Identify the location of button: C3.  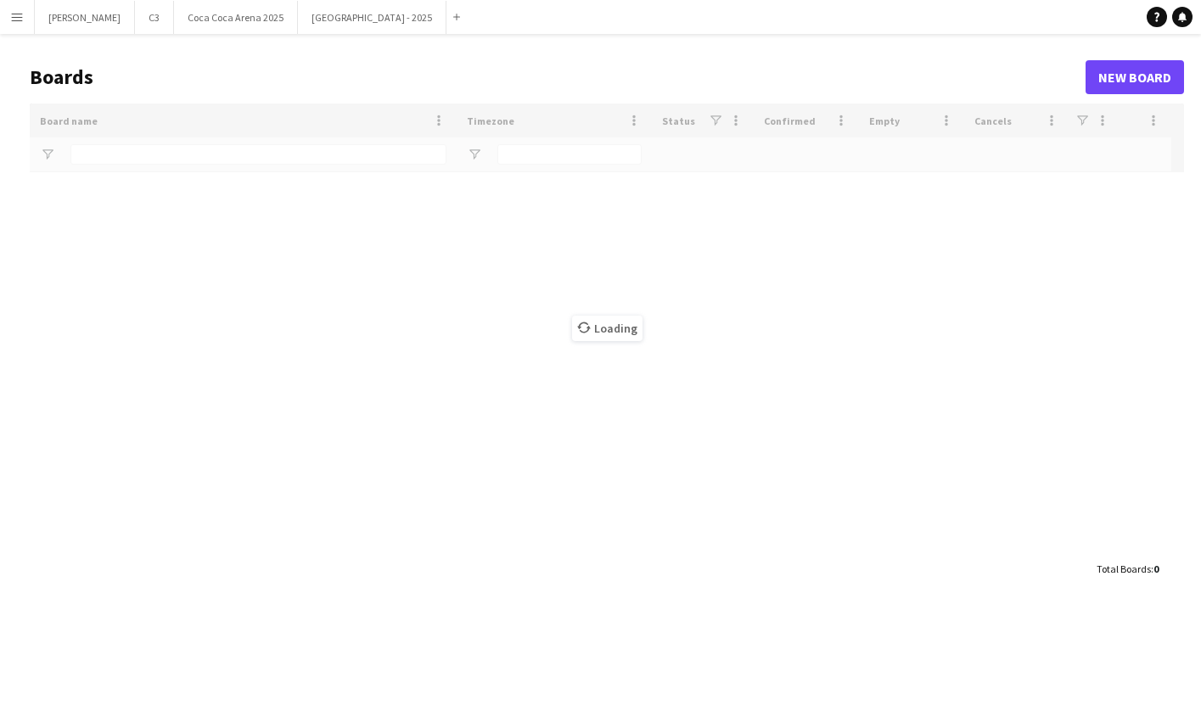
(154, 17).